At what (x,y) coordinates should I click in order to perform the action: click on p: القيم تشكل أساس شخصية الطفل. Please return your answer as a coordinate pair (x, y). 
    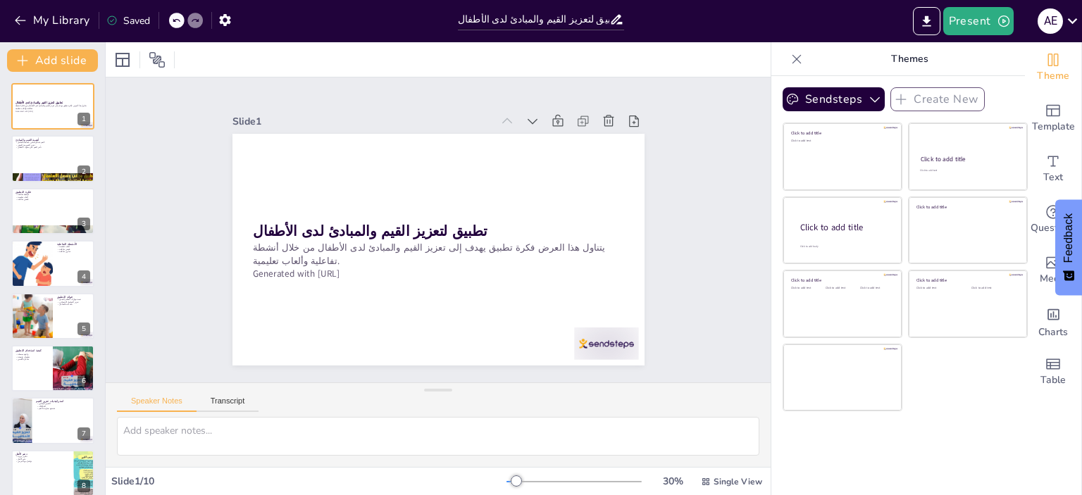
    Looking at the image, I should click on (53, 142).